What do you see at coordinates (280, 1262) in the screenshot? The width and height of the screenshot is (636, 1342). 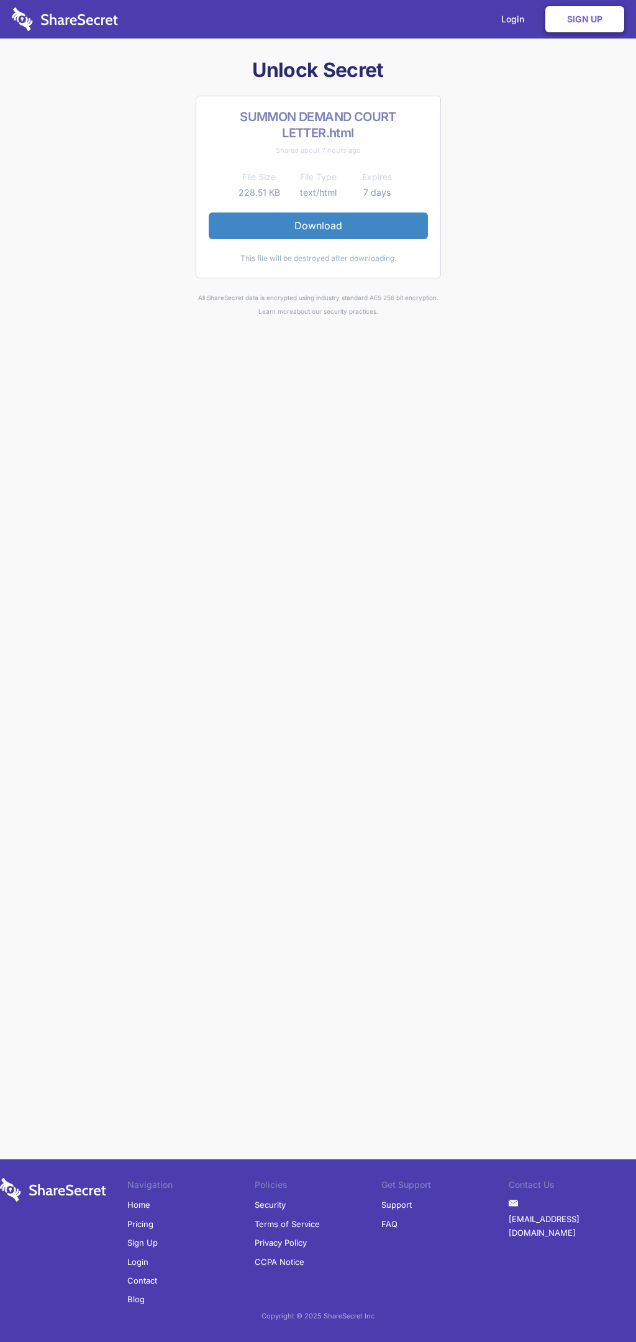 I see `a: CCPA Notice` at bounding box center [280, 1262].